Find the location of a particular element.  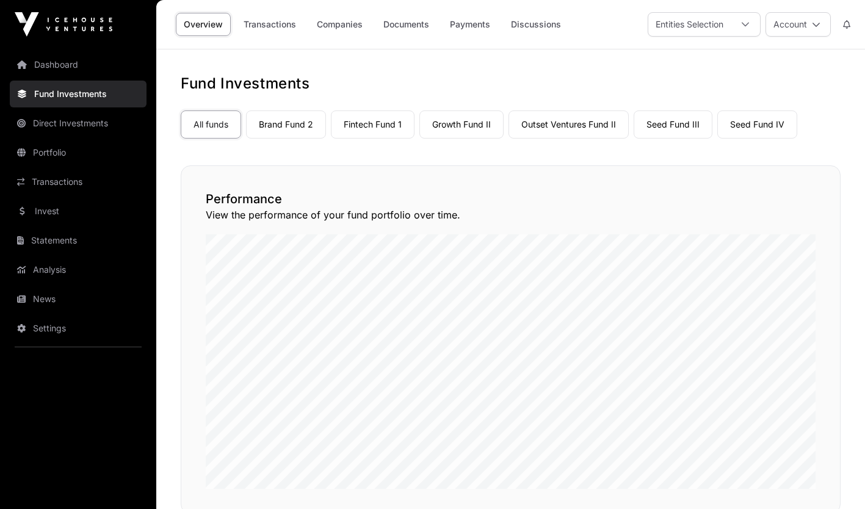

a: Companies is located at coordinates (340, 24).